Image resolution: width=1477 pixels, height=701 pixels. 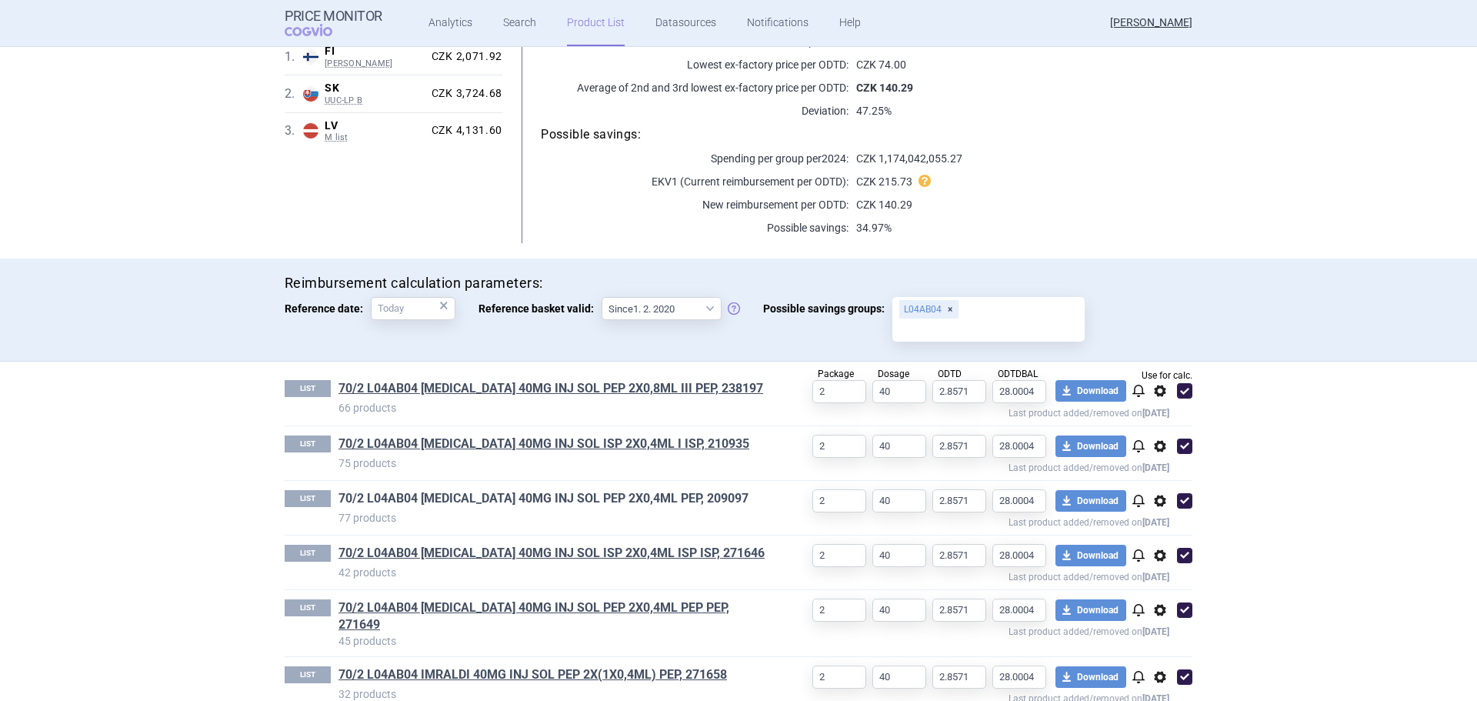 I want to click on p: CZK 215.73, so click(x=1020, y=182).